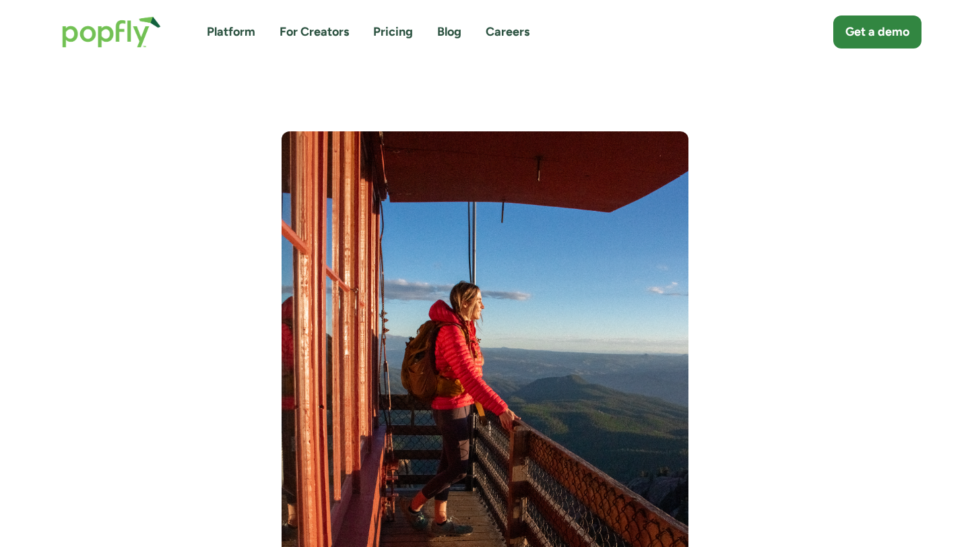 The height and width of the screenshot is (547, 970). Describe the element at coordinates (393, 32) in the screenshot. I see `a: Pricing` at that location.